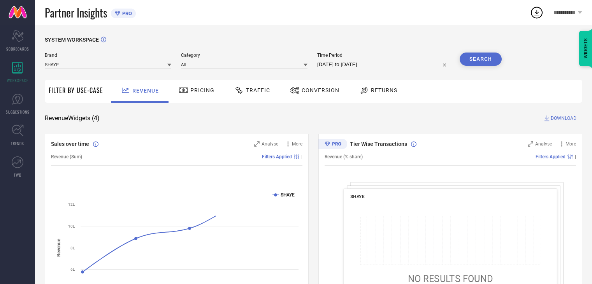  I want to click on span: Filter By Use-Case, so click(76, 90).